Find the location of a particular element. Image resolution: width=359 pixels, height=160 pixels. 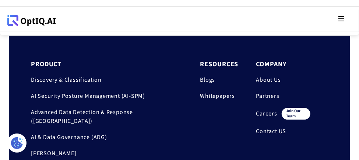

a: Product is located at coordinates (106, 64).